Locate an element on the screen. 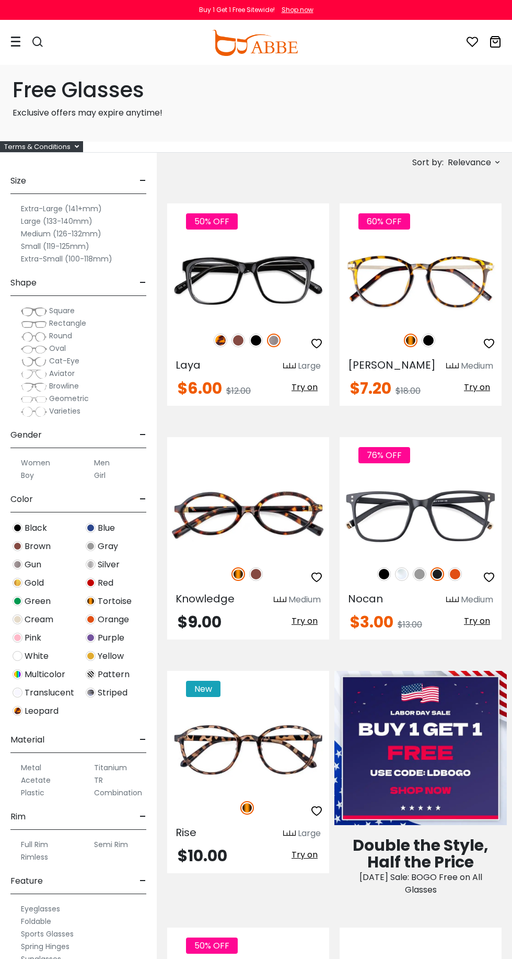 This screenshot has width=512, height=959. span: Translucent is located at coordinates (49, 693).